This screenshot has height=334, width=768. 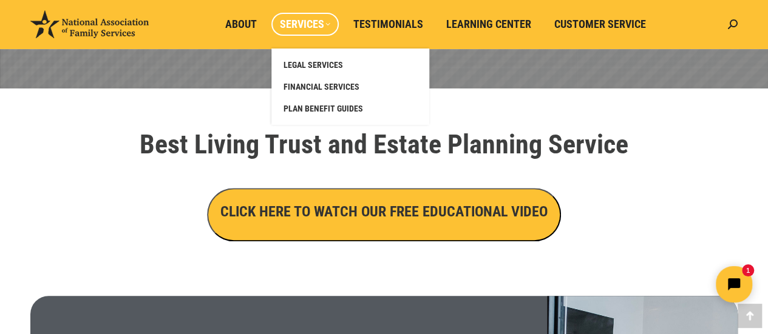 I want to click on h3: CLICK HERE TO WATCH OUR FREE EDUCATIONAL VIDEO, so click(x=384, y=212).